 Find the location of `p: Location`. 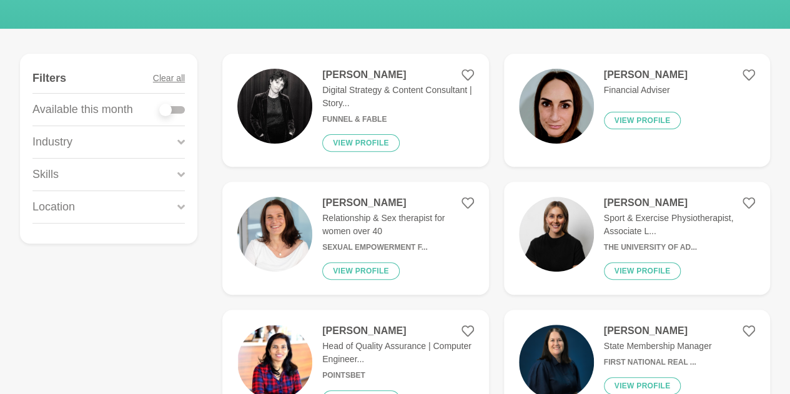

p: Location is located at coordinates (54, 207).